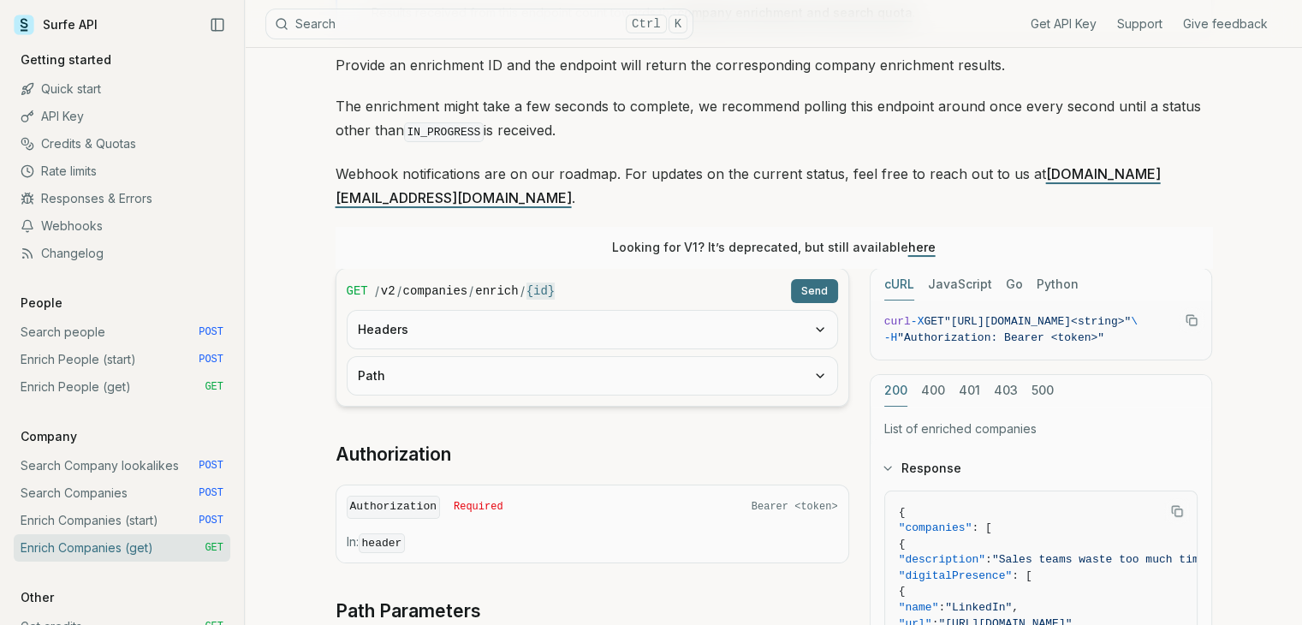  Describe the element at coordinates (592, 543) in the screenshot. I see `p: In:` at that location.